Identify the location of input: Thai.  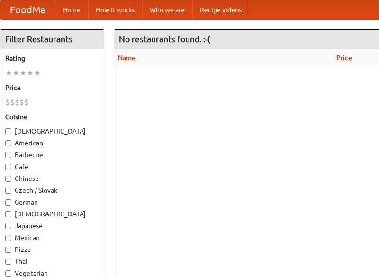
(8, 261).